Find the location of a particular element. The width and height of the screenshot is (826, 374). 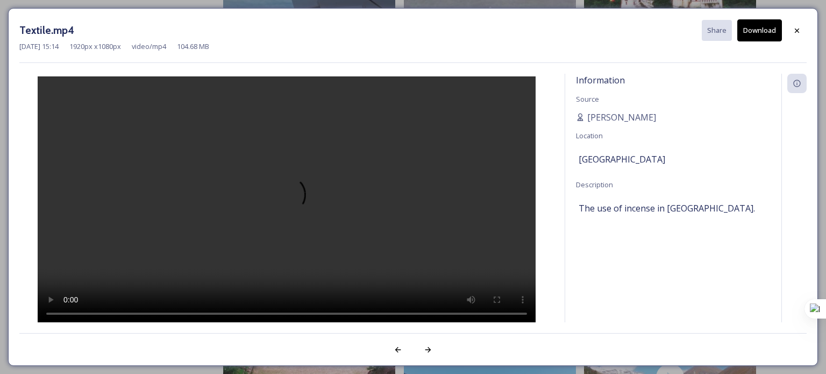

h3: Textile.mp4 is located at coordinates (47, 30).